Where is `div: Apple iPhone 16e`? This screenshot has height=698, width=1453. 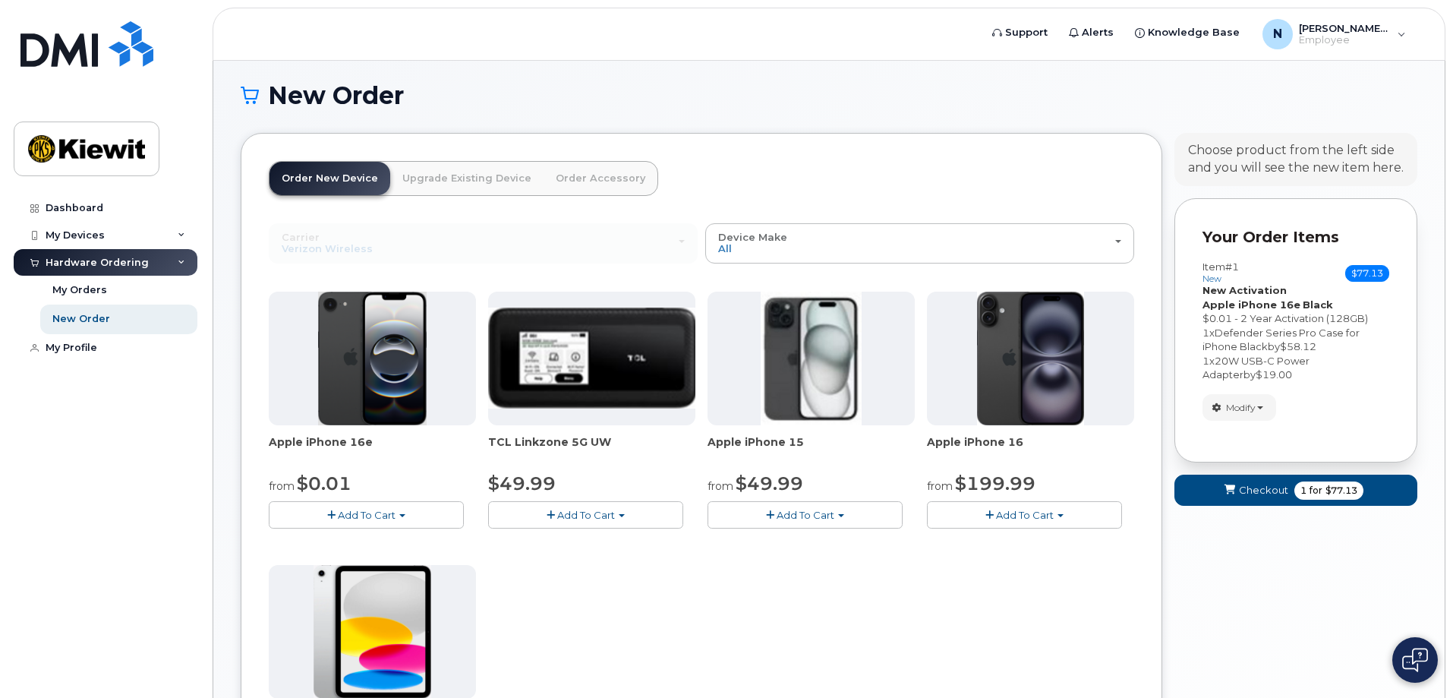
div: Apple iPhone 16e is located at coordinates (372, 449).